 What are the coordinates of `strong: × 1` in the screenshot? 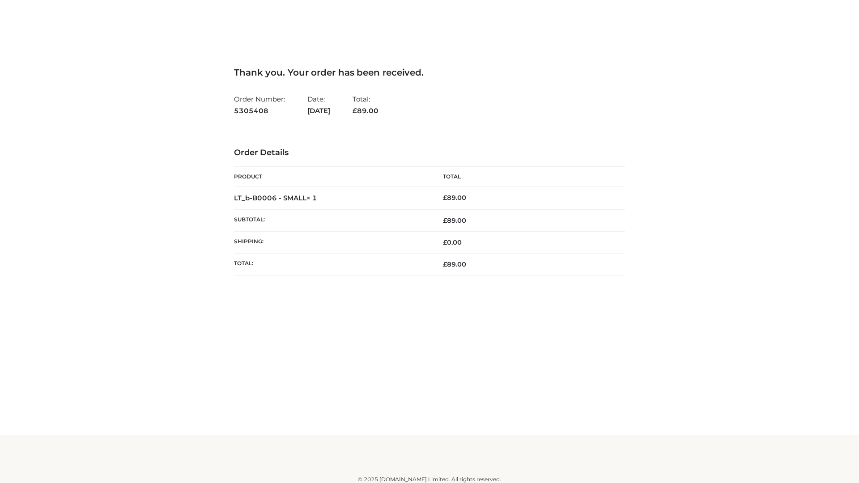 It's located at (312, 198).